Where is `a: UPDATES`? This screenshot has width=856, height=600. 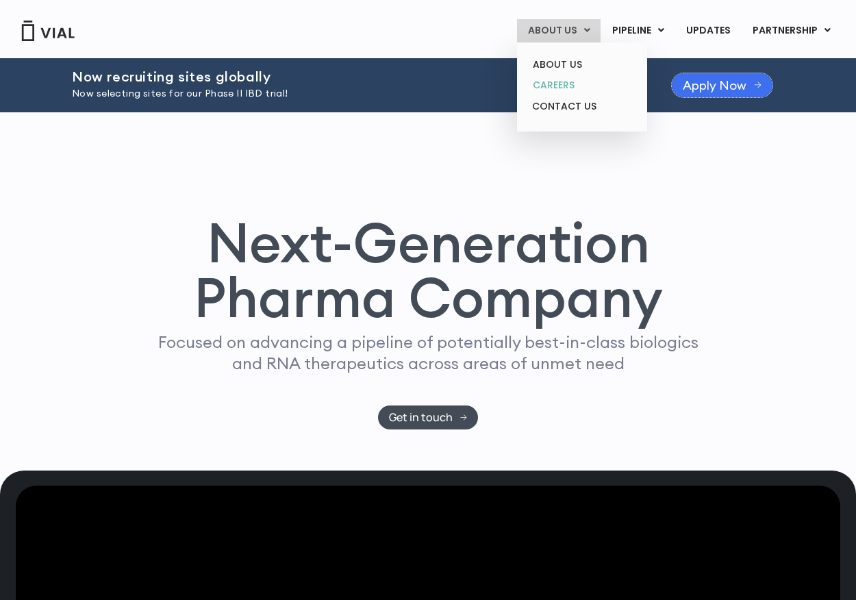
a: UPDATES is located at coordinates (708, 31).